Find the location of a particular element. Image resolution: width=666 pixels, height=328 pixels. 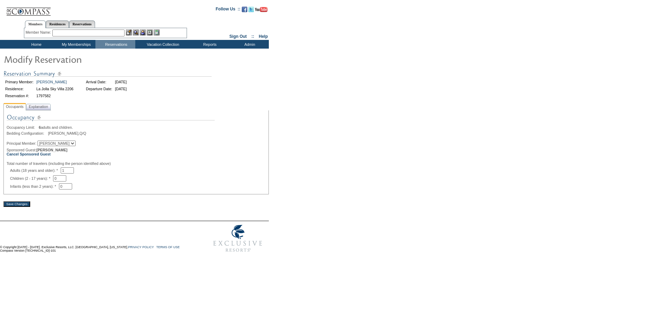

a: Subscribe to our YouTube Channel is located at coordinates (261, 11).